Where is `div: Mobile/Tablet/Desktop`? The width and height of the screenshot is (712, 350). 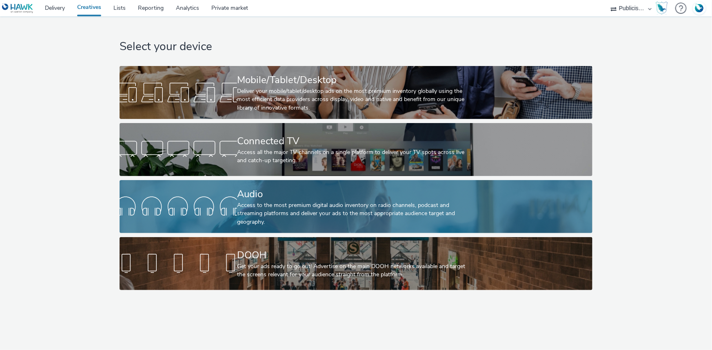
div: Mobile/Tablet/Desktop is located at coordinates (354, 80).